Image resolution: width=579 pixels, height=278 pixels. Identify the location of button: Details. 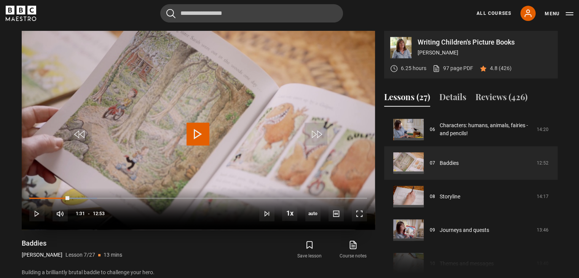
(452, 99).